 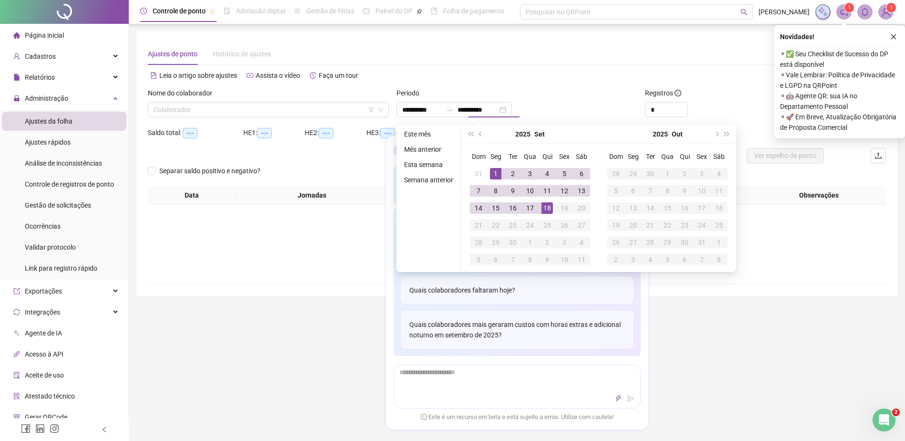 What do you see at coordinates (840, 122) in the screenshot?
I see `span: ⚬ 🚀 Em Breve, Atualização Obrigatória de Proposta Comercial` at bounding box center [840, 122].